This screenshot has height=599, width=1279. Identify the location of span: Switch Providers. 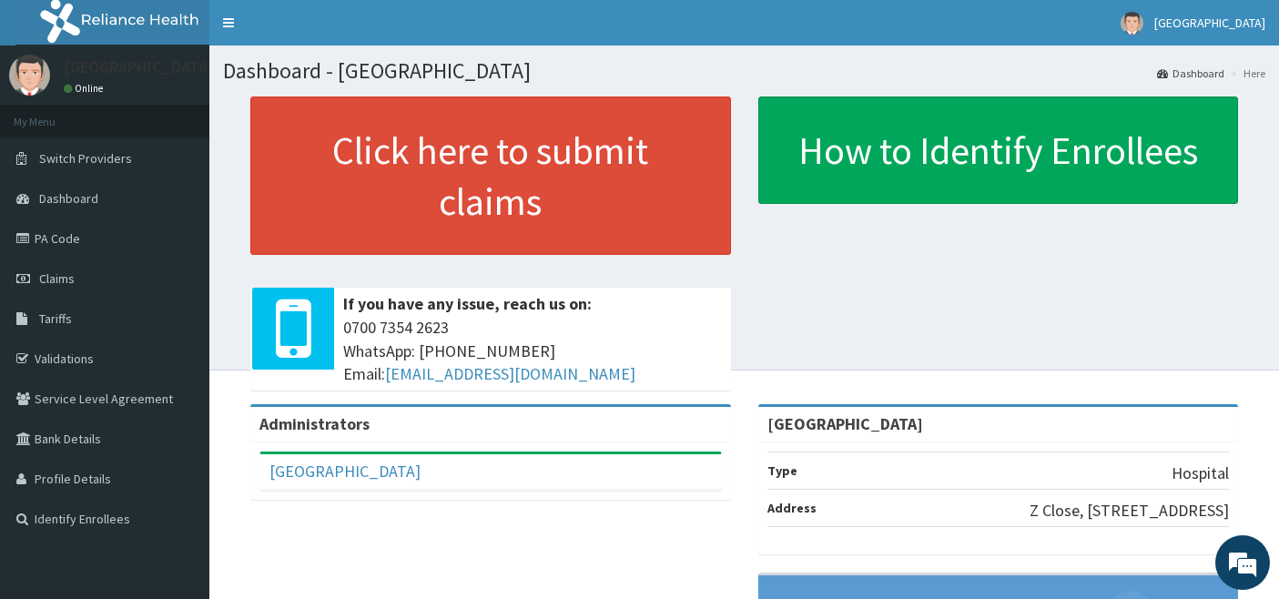
(86, 158).